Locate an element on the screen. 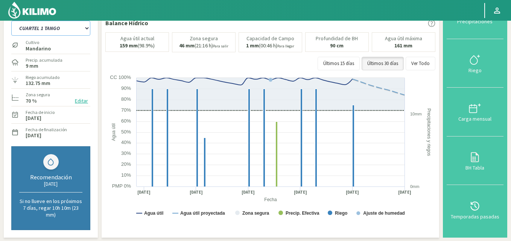 The image size is (511, 241). button: Temporadas pasadas is located at coordinates (475, 209).